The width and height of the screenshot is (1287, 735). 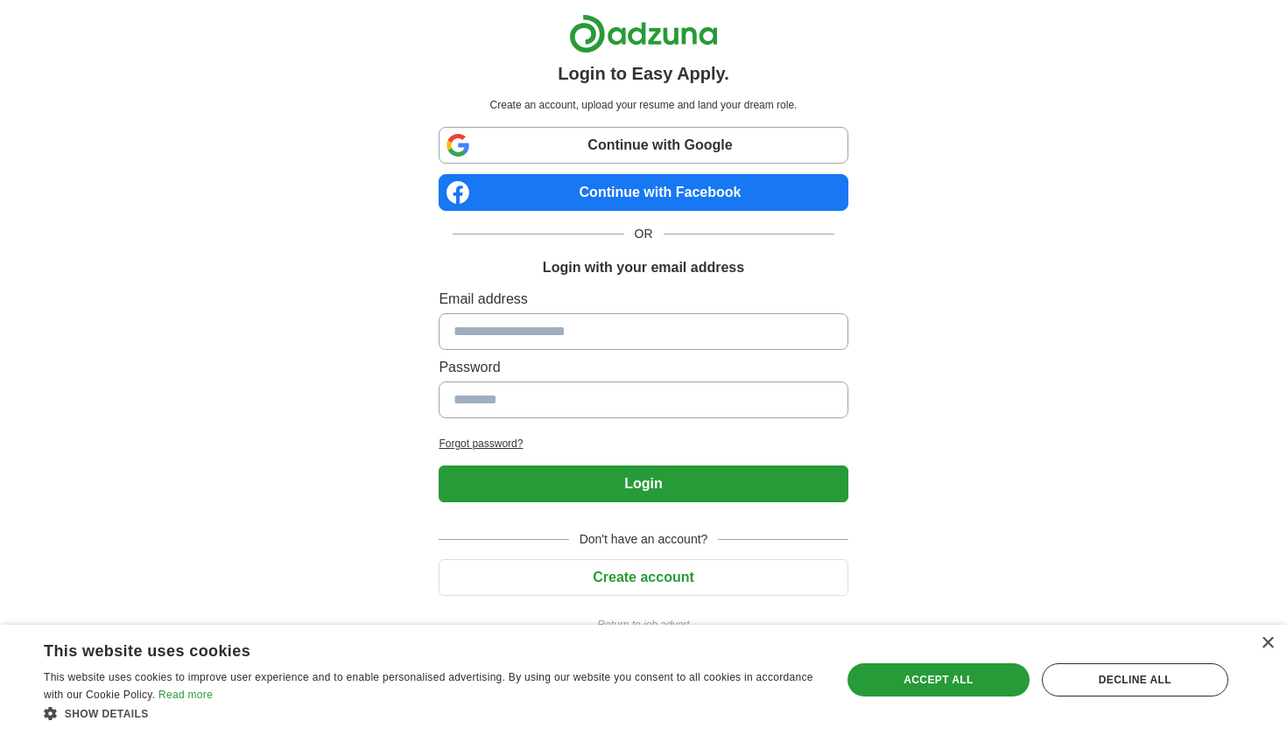 What do you see at coordinates (643, 577) in the screenshot?
I see `a: Create account` at bounding box center [643, 577].